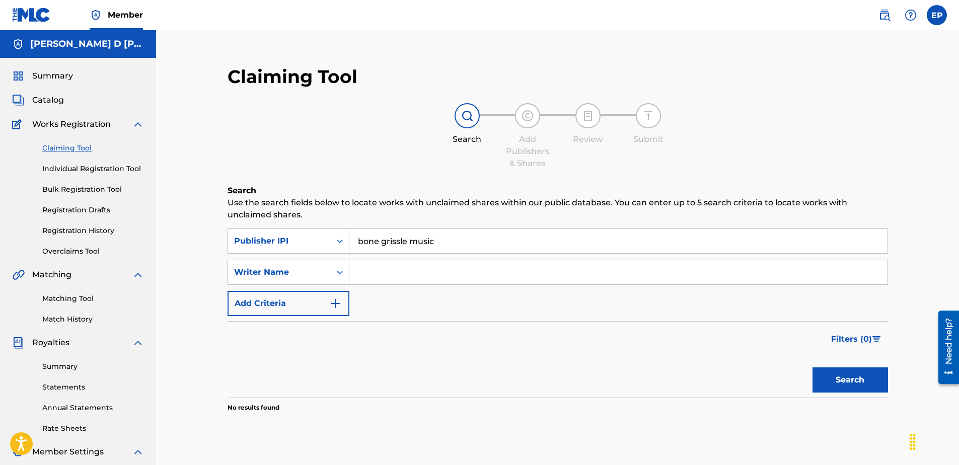  I want to click on img: Royalties, so click(18, 343).